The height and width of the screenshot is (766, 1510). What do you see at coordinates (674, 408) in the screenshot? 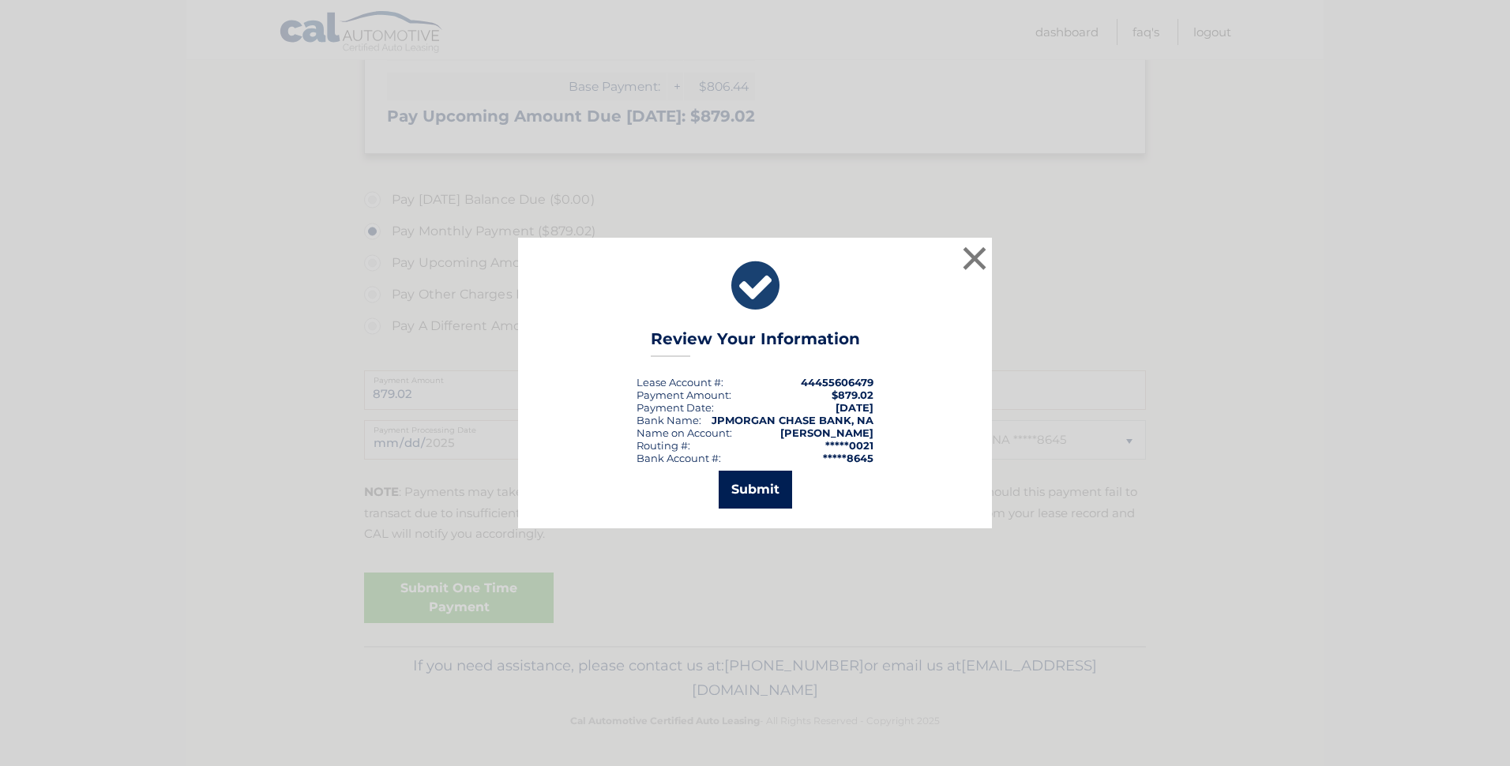
I see `span: Payment Date` at bounding box center [674, 408].